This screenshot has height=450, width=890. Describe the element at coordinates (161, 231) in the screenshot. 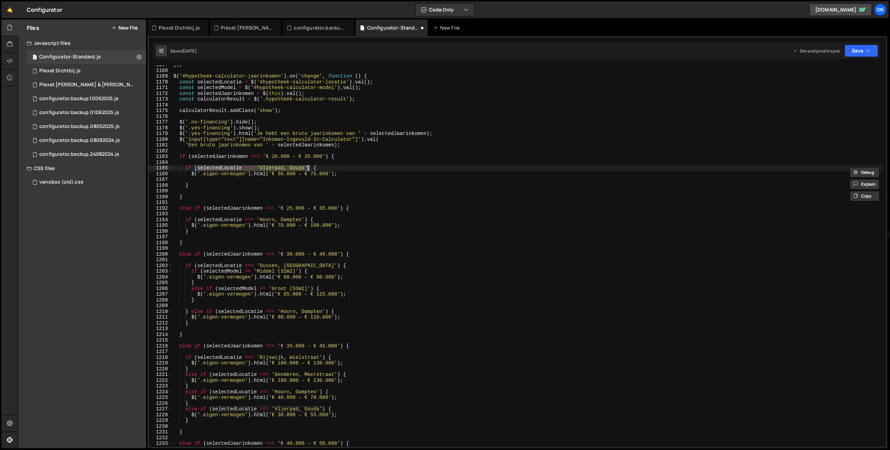

I see `div: 1196` at that location.